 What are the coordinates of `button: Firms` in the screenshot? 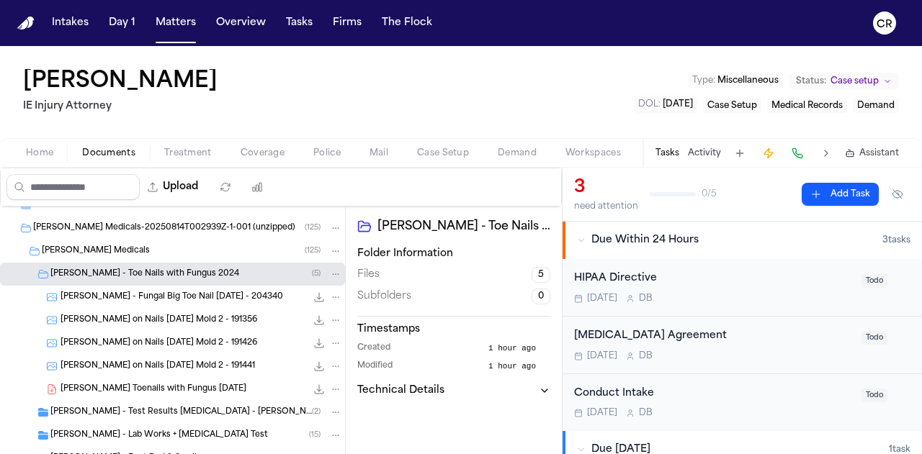 It's located at (347, 23).